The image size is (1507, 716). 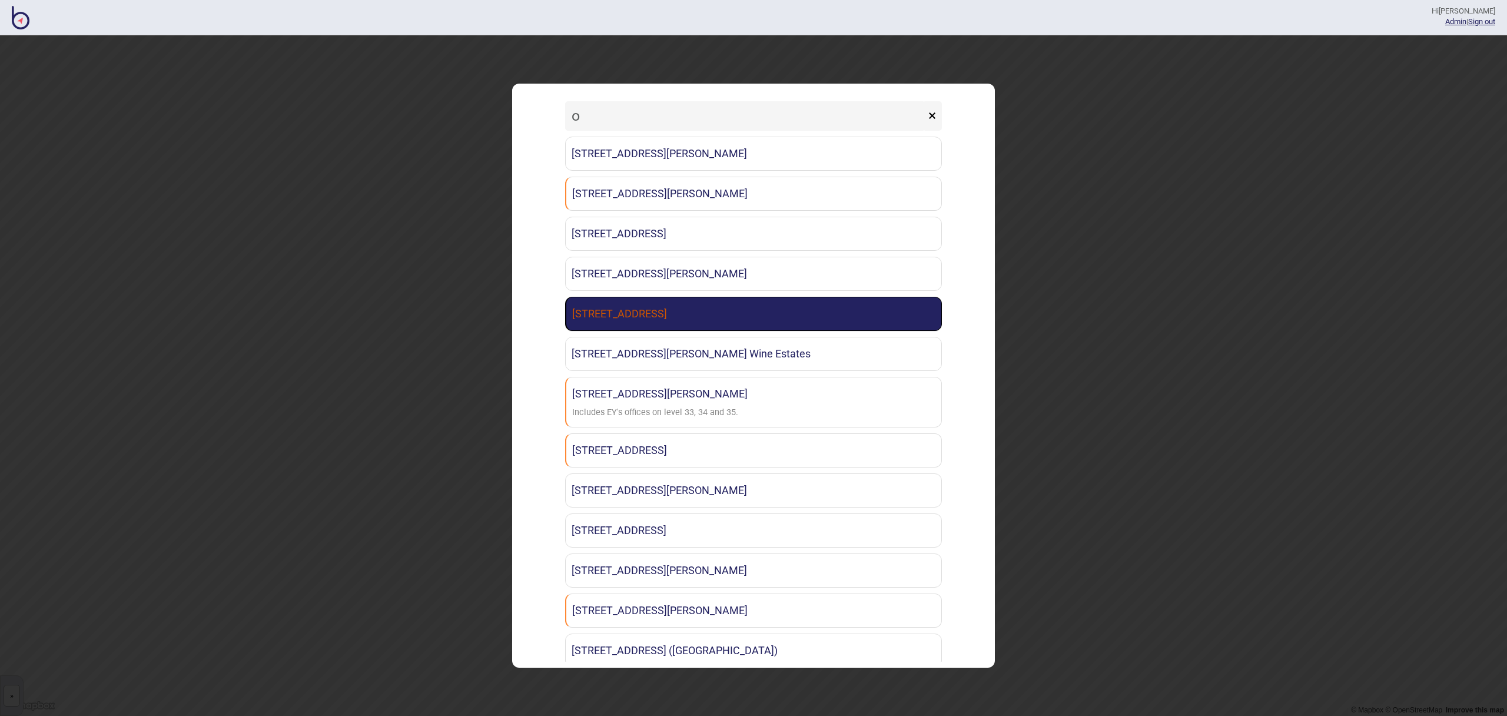 I want to click on a: Admin, so click(x=1455, y=21).